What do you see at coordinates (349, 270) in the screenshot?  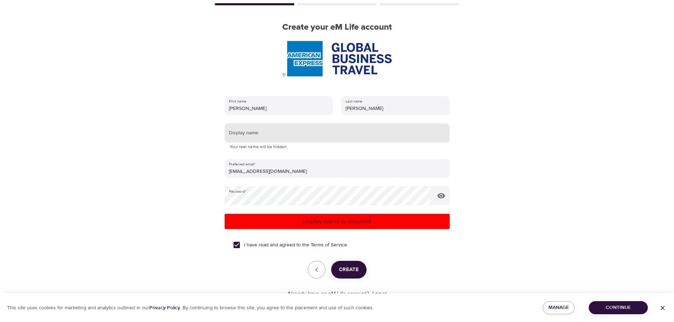 I see `button: Create` at bounding box center [349, 270].